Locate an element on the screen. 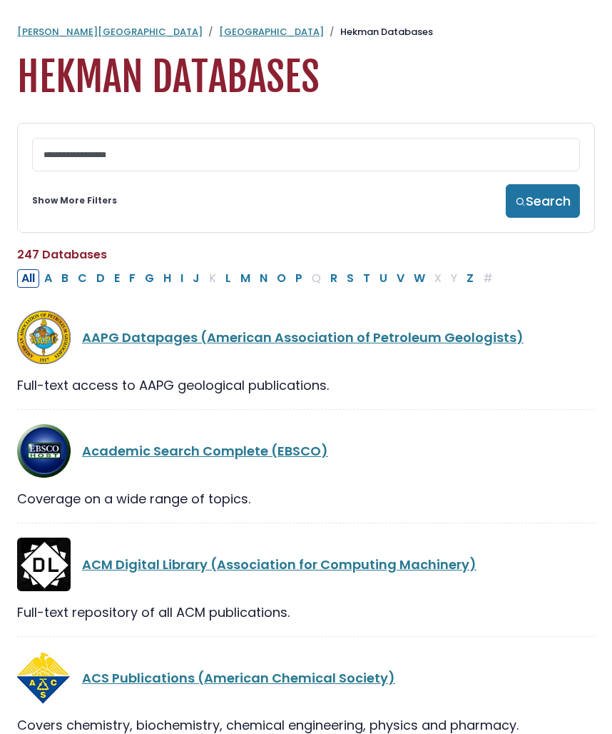  button: Filter Results R is located at coordinates (334, 278).